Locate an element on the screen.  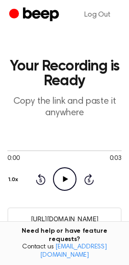
span: Contact us is located at coordinates (65, 251).